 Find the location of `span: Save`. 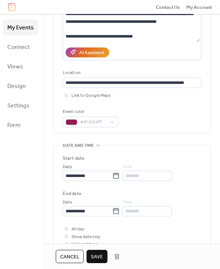

span: Save is located at coordinates (97, 257).